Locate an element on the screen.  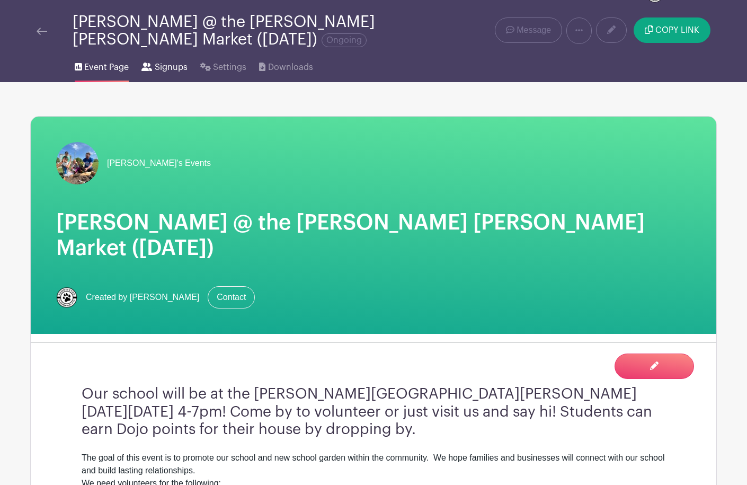
span: Signups is located at coordinates (171, 67).